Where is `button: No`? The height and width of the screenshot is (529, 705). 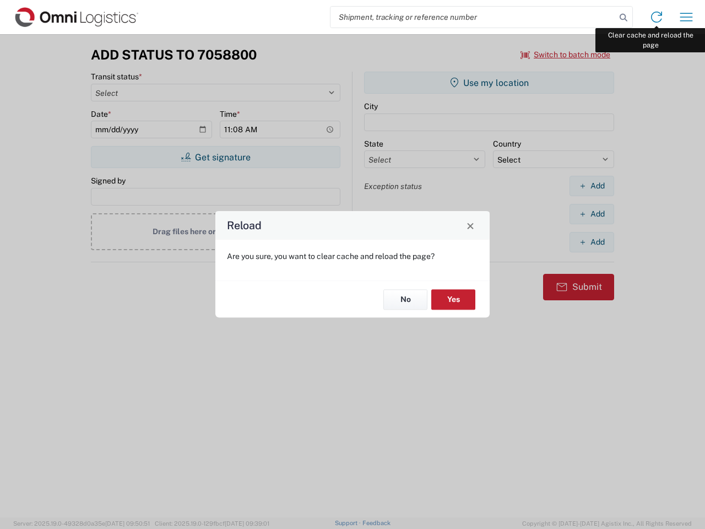 button: No is located at coordinates (406, 299).